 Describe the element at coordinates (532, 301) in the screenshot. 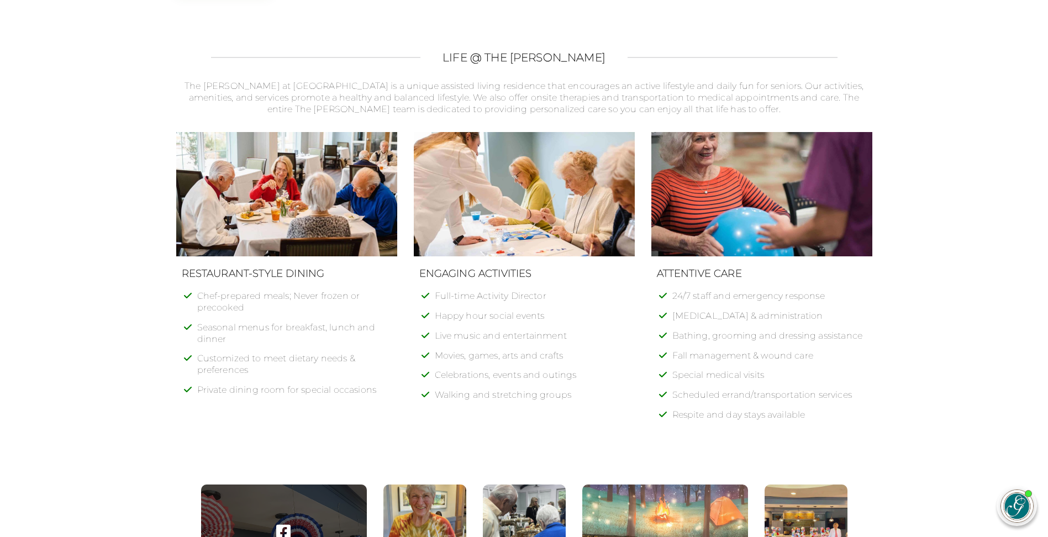

I see `li: Full-time Activity Director` at that location.